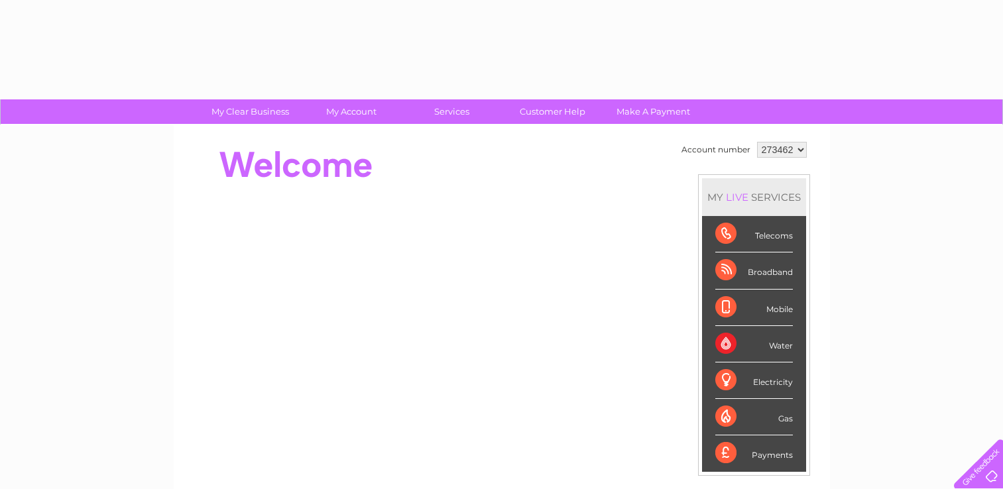  I want to click on div: Water, so click(754, 344).